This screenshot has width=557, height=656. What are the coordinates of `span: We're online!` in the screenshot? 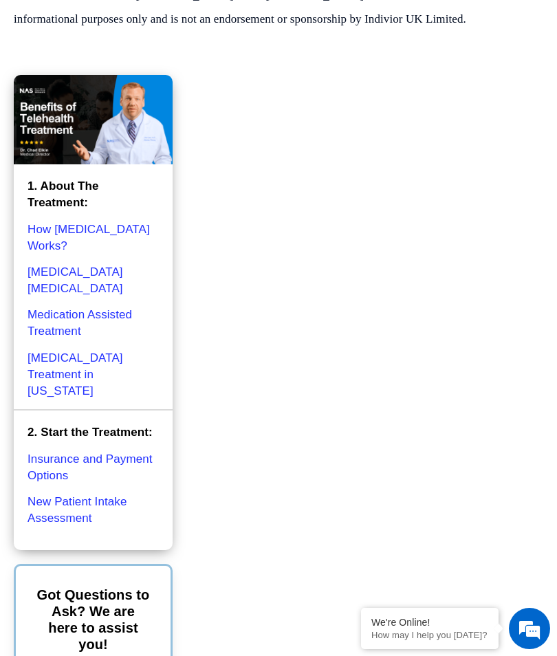 It's located at (135, 243).